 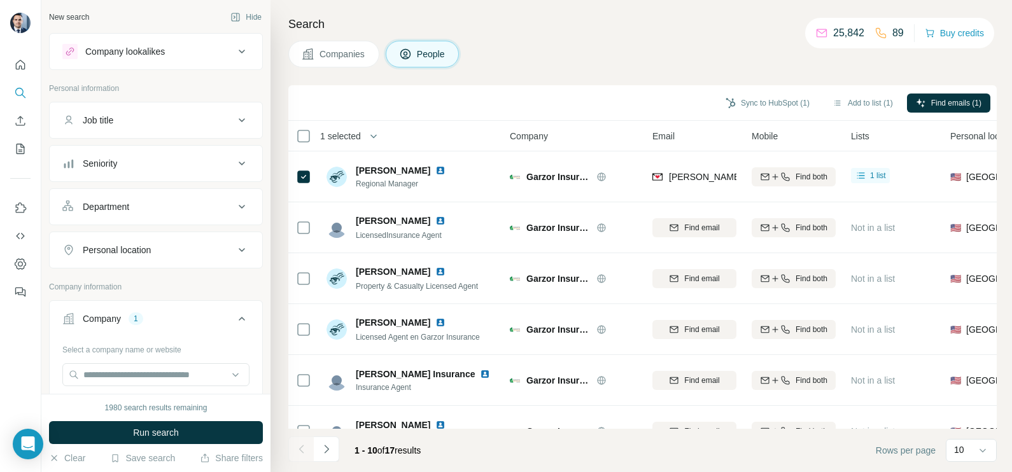 What do you see at coordinates (156, 207) in the screenshot?
I see `button: Department` at bounding box center [156, 207].